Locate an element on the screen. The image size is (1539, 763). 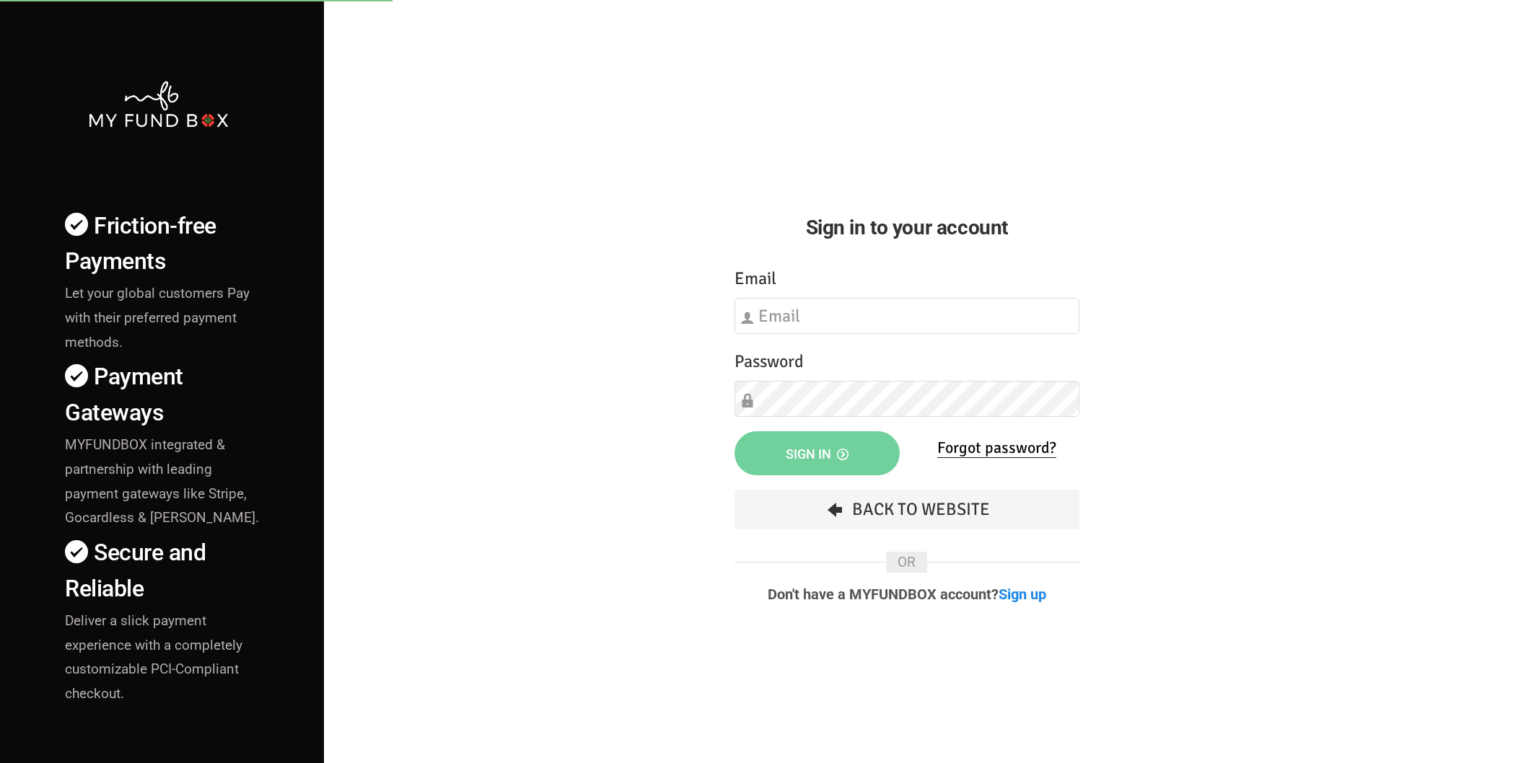
button: Sign in is located at coordinates (817, 453).